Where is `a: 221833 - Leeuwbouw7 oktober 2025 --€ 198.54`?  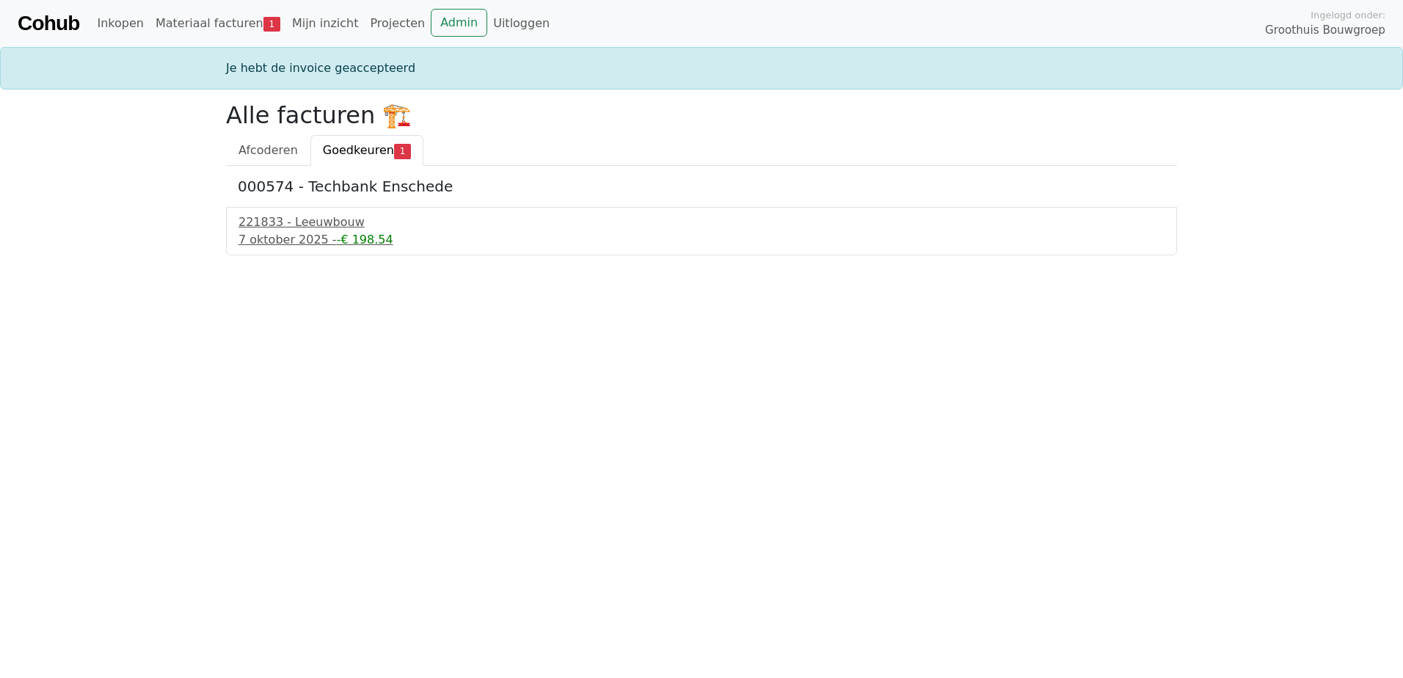
a: 221833 - Leeuwbouw7 oktober 2025 --€ 198.54 is located at coordinates (701, 231).